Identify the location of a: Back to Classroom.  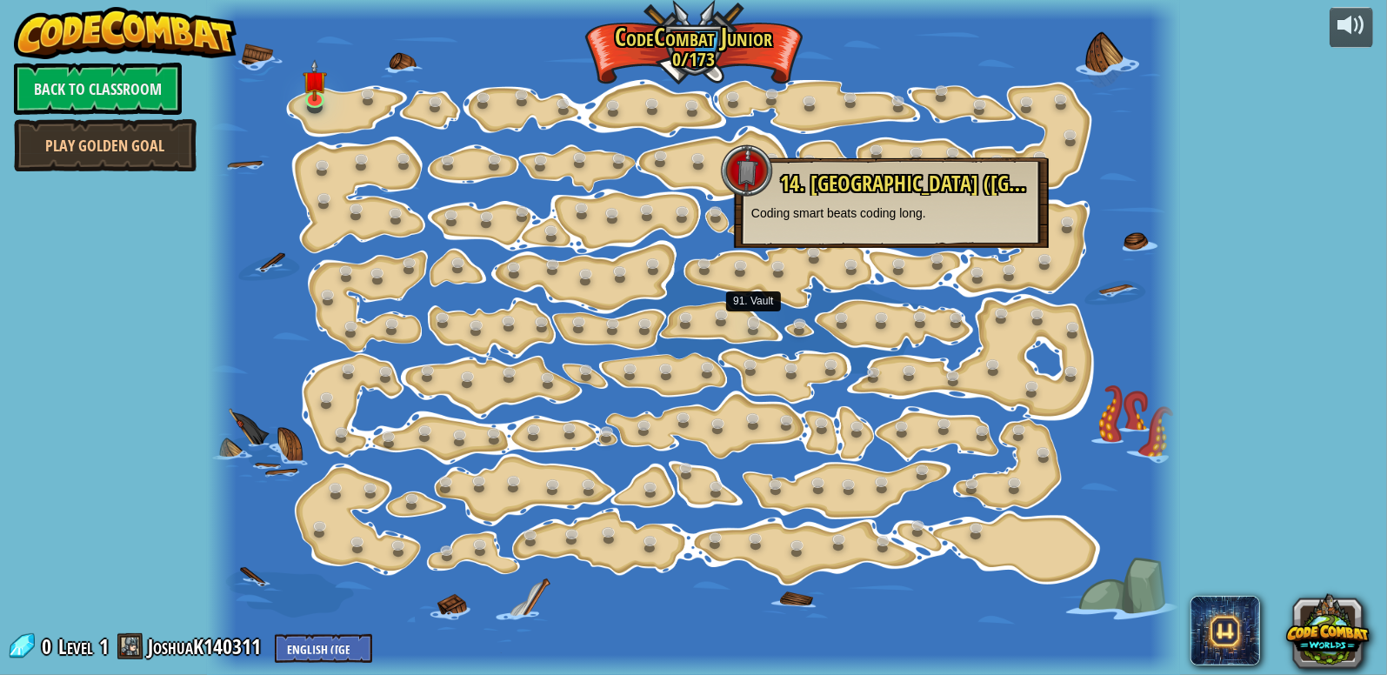
(97, 89).